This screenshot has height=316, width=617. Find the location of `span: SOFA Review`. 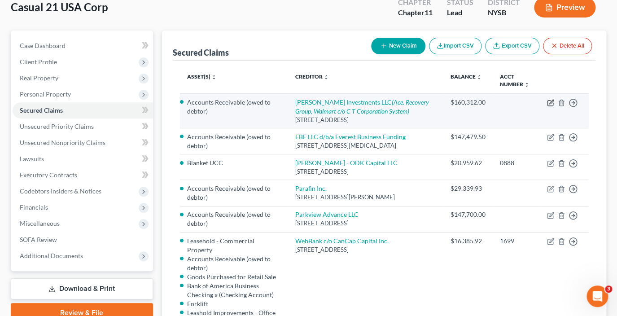

span: SOFA Review is located at coordinates (38, 239).